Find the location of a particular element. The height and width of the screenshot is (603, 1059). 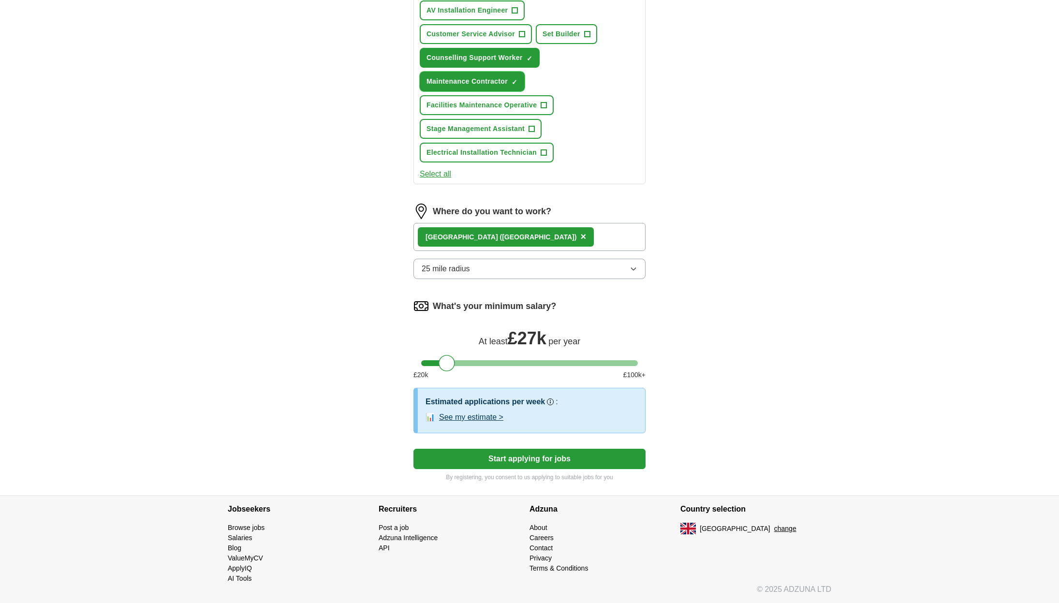

span: Counselling Support Worker is located at coordinates (474, 58).